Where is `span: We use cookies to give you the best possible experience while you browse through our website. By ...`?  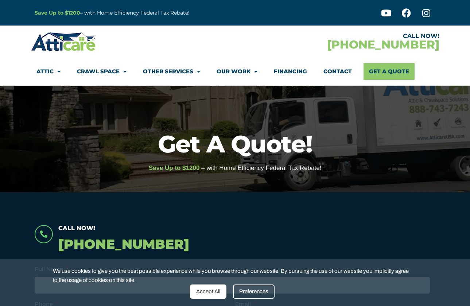 span: We use cookies to give you the best possible experience while you browse through our website. By ... is located at coordinates (232, 275).